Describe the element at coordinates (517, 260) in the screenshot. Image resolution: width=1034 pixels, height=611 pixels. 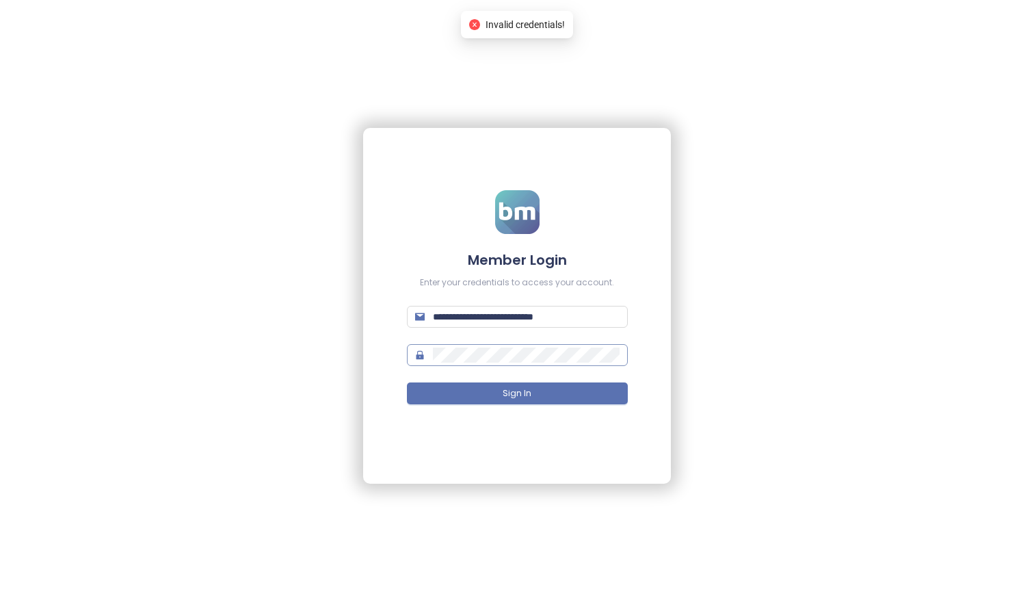
I see `h4: Member Login` at that location.